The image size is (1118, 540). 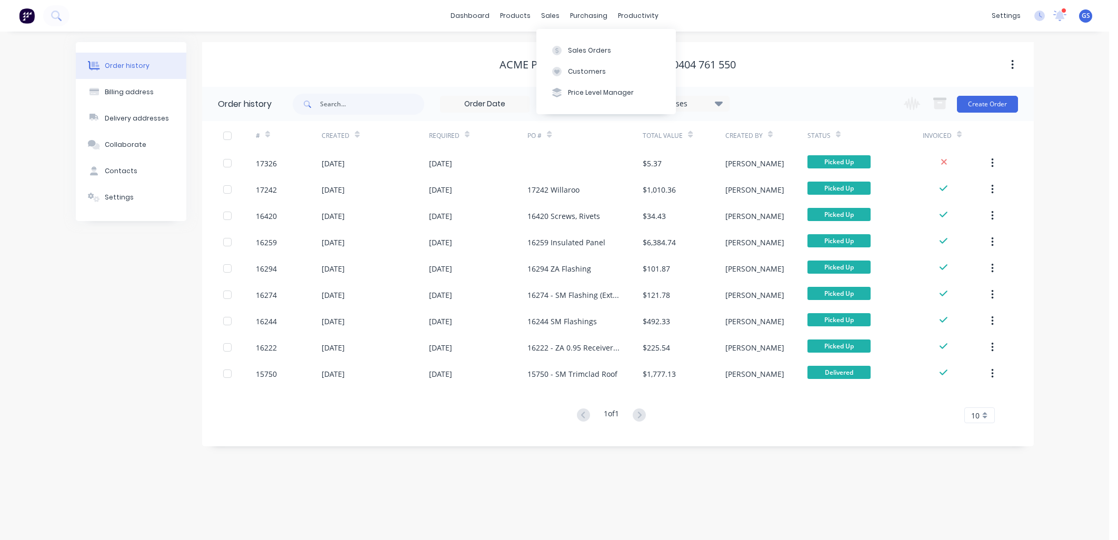 What do you see at coordinates (266, 374) in the screenshot?
I see `div: 15750` at bounding box center [266, 374].